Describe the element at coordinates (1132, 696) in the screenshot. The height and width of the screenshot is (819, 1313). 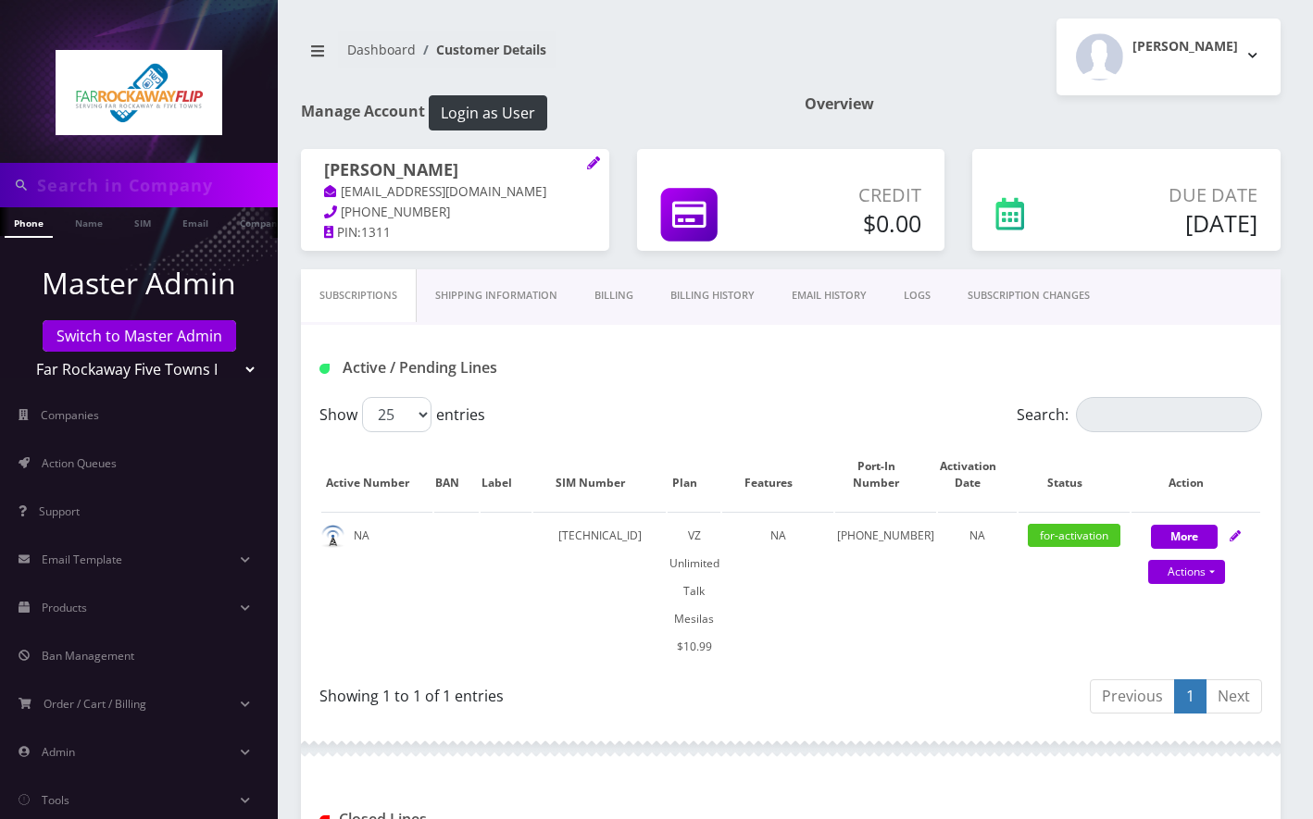
I see `a: Previous` at that location.